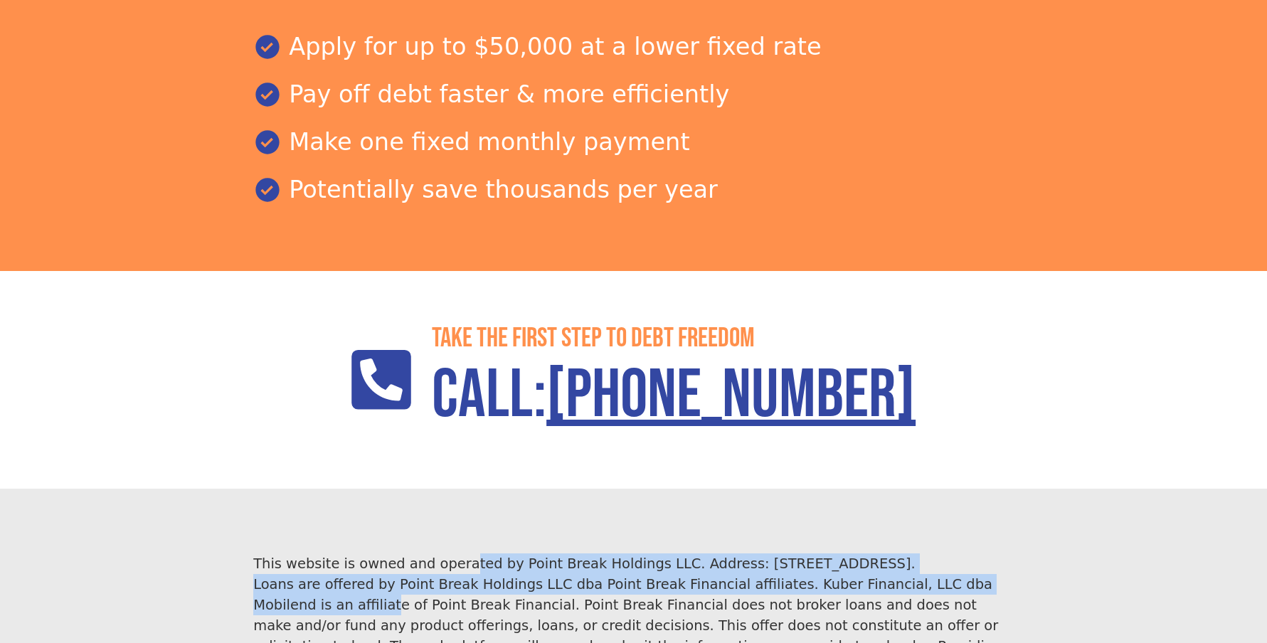  What do you see at coordinates (633, 95) in the screenshot?
I see `div: Pay off debt faster & more efficiently` at bounding box center [633, 95].